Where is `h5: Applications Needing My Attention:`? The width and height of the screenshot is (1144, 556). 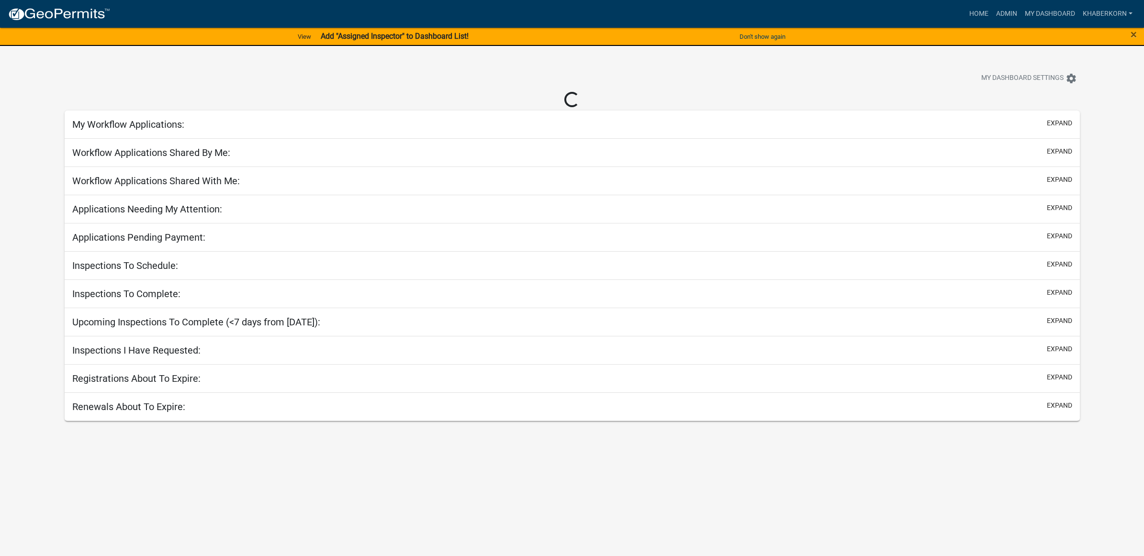
h5: Applications Needing My Attention: is located at coordinates (147, 209).